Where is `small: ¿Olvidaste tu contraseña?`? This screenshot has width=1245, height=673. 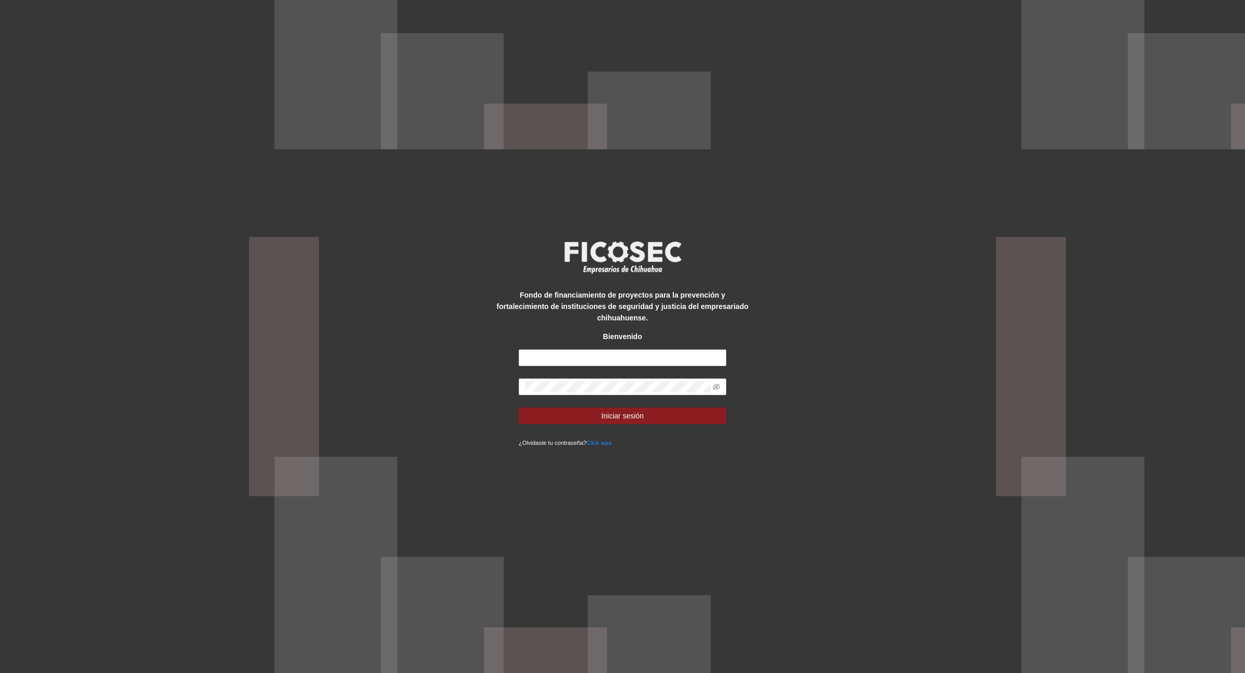 small: ¿Olvidaste tu contraseña? is located at coordinates (565, 443).